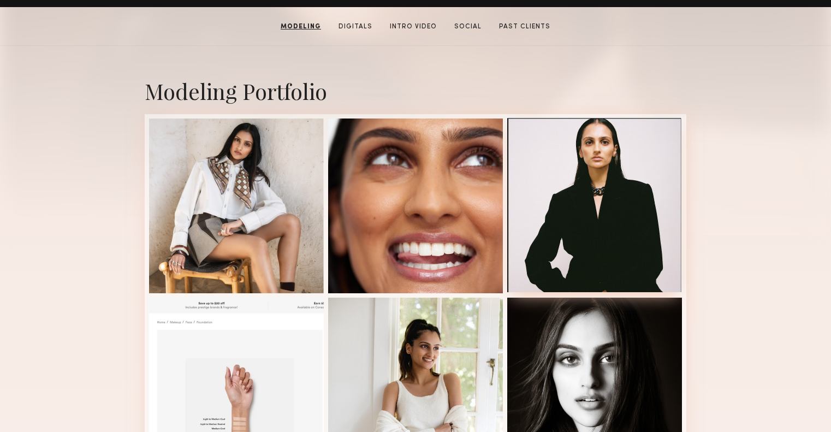  Describe the element at coordinates (468, 27) in the screenshot. I see `a: Social` at that location.